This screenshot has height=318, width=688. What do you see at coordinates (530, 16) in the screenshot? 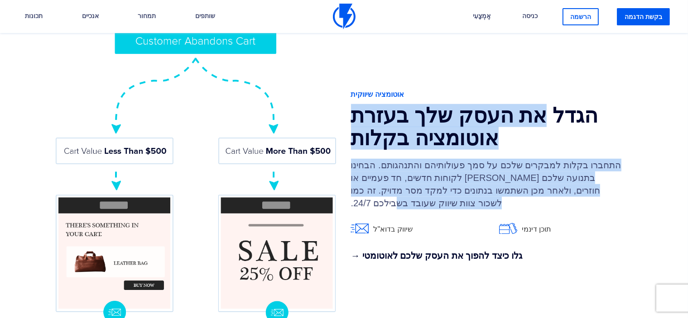
I see `font: כניסה` at bounding box center [530, 16].